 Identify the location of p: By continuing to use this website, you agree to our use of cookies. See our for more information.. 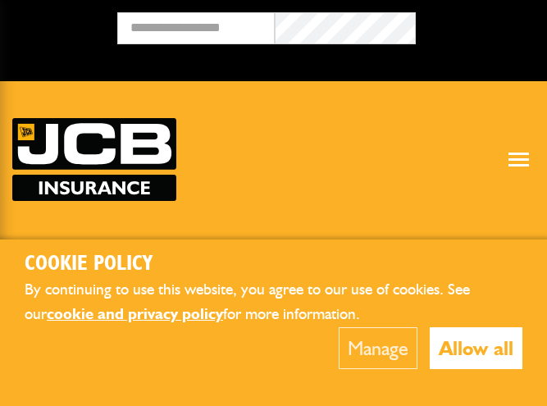
(273, 302).